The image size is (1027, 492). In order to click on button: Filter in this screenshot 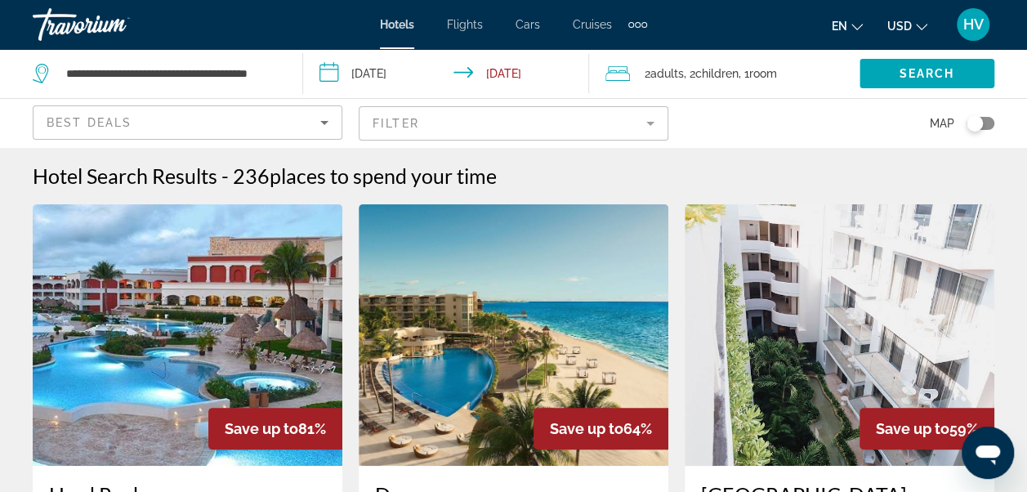, I will do `click(513, 123)`.